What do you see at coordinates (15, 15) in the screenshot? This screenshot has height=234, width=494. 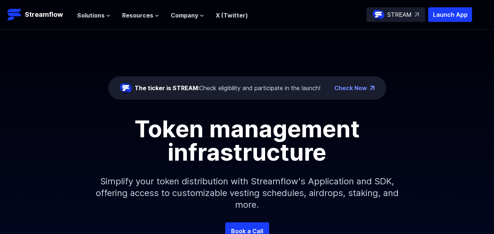 I see `img: Streamflow Logo` at bounding box center [15, 15].